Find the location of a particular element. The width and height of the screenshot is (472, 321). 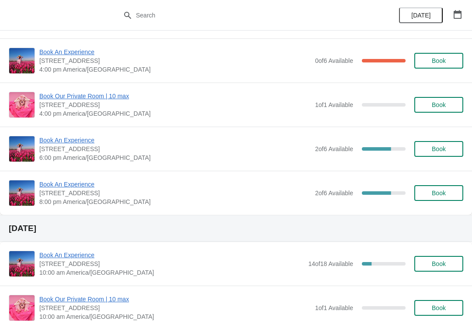

img: Book An Experience | 1815 North Milwaukee Avenue, Chicago, IL, USA | 8:00 pm America/Chicago is located at coordinates (22, 193).